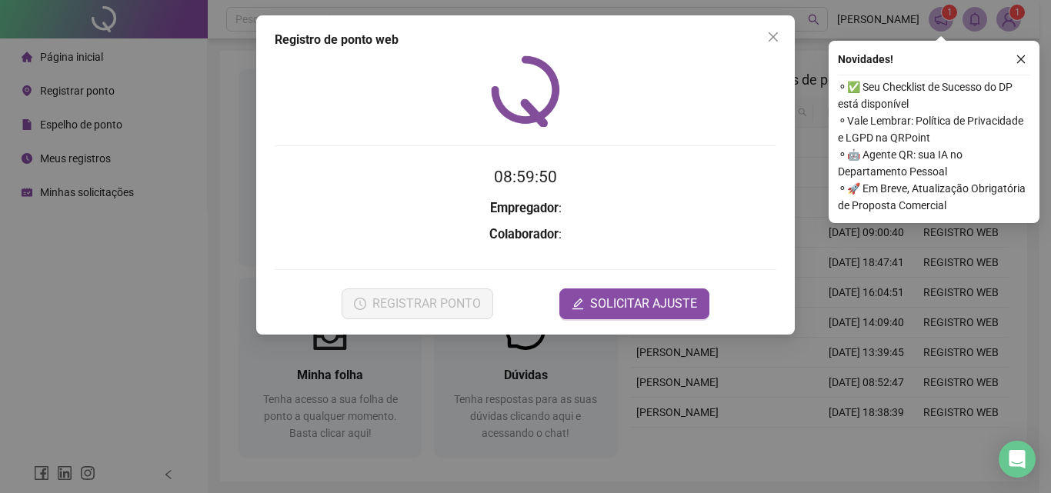 This screenshot has width=1051, height=493. I want to click on div: Open Intercom Messenger, so click(1017, 459).